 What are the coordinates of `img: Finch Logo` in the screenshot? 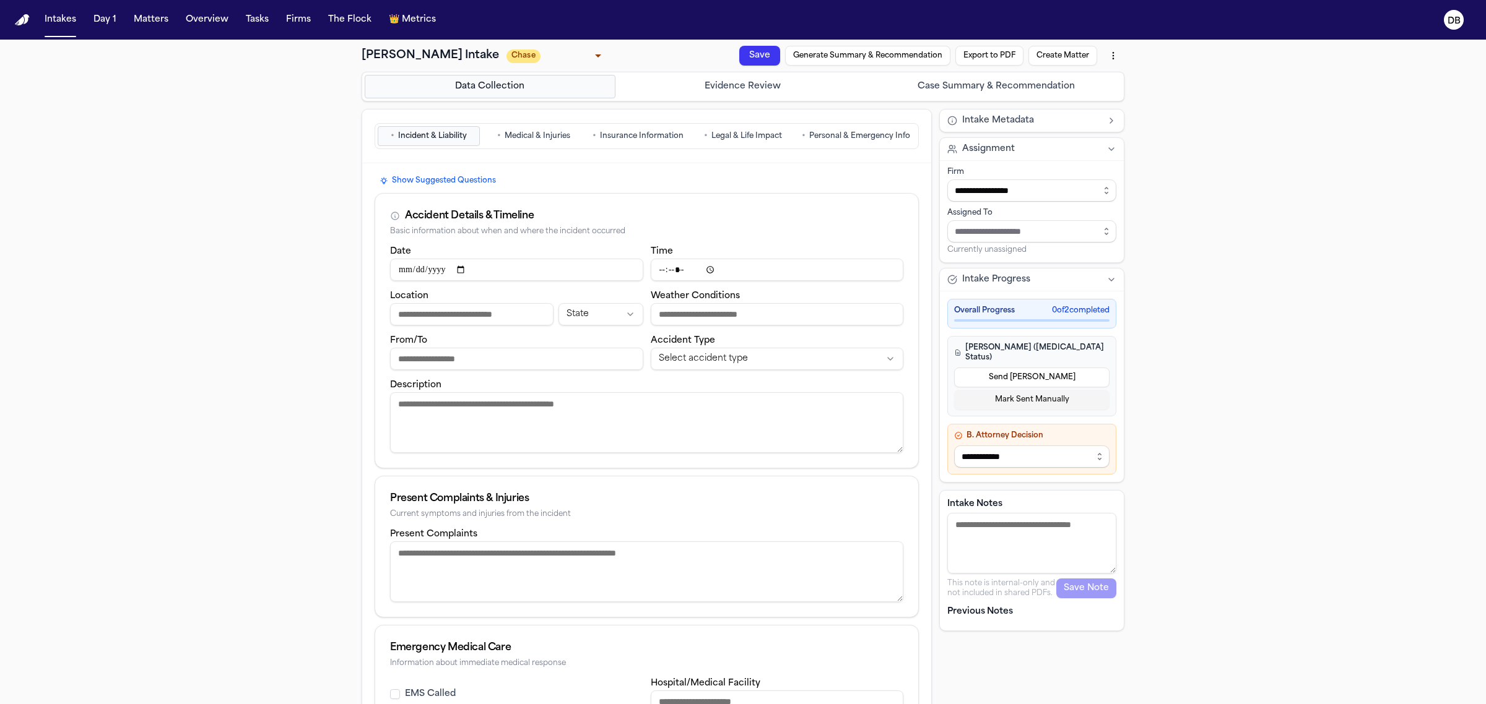 It's located at (22, 20).